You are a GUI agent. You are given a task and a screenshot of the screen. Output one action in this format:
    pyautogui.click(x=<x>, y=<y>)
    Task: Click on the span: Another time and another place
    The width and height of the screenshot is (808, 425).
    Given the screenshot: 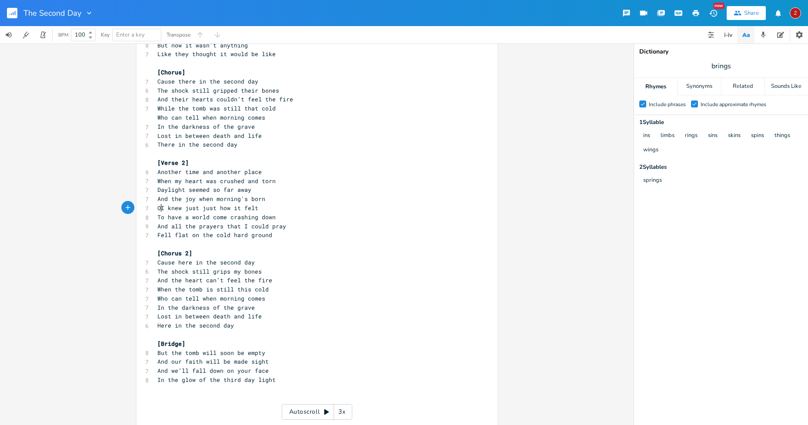 What is the action you would take?
    pyautogui.click(x=209, y=172)
    